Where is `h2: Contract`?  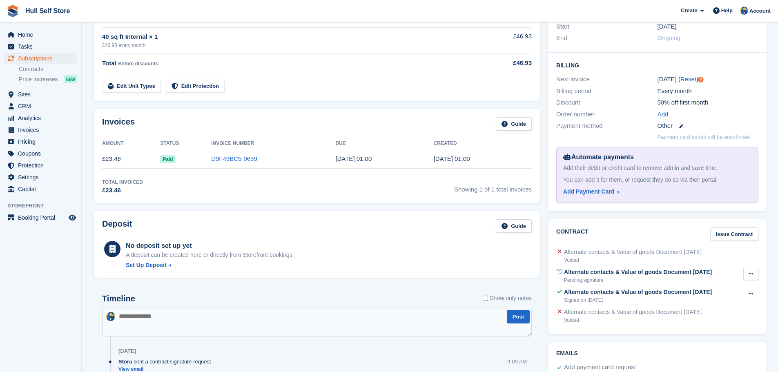
h2: Contract is located at coordinates (572, 234).